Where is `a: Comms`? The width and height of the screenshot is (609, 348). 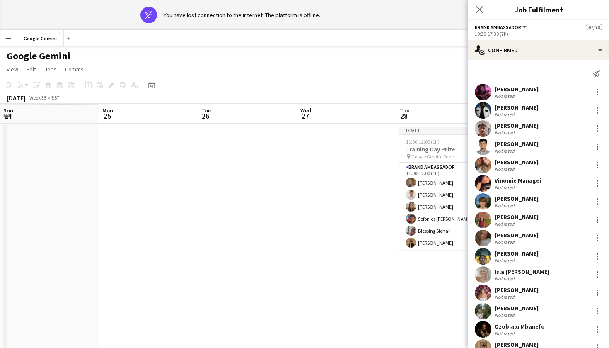
a: Comms is located at coordinates (74, 69).